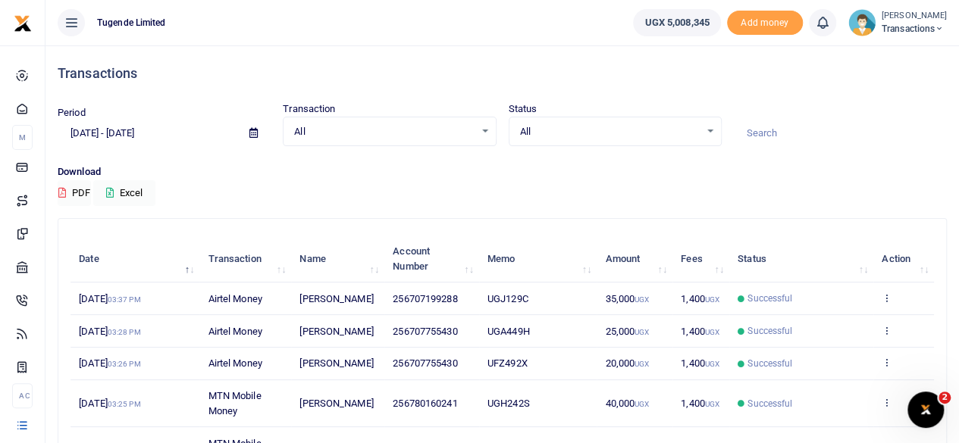 This screenshot has height=443, width=959. I want to click on label: Status, so click(523, 109).